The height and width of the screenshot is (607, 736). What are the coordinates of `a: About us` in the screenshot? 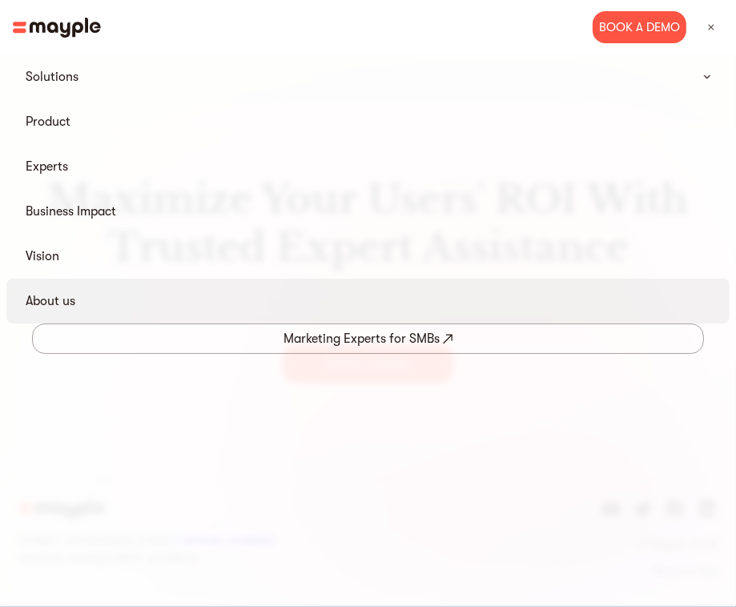 It's located at (50, 301).